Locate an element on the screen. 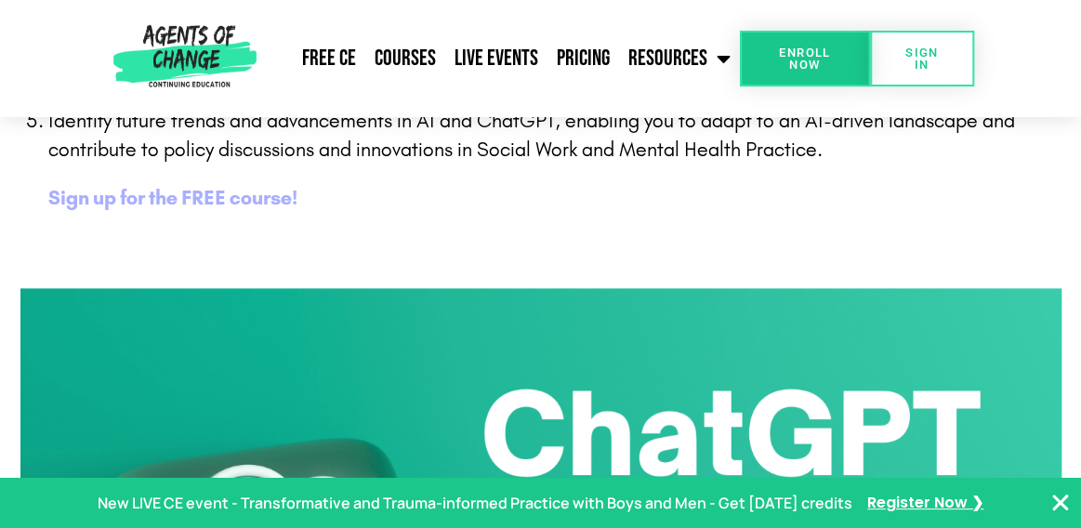 The width and height of the screenshot is (1081, 528). span: Register Now ❯ is located at coordinates (925, 503).